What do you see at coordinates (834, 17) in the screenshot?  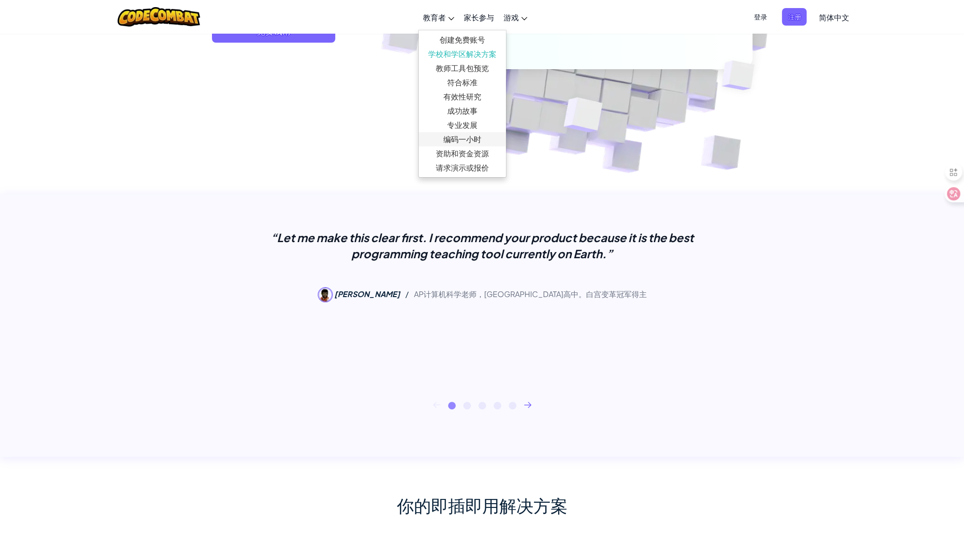 I see `a: 简体中文` at bounding box center [834, 17].